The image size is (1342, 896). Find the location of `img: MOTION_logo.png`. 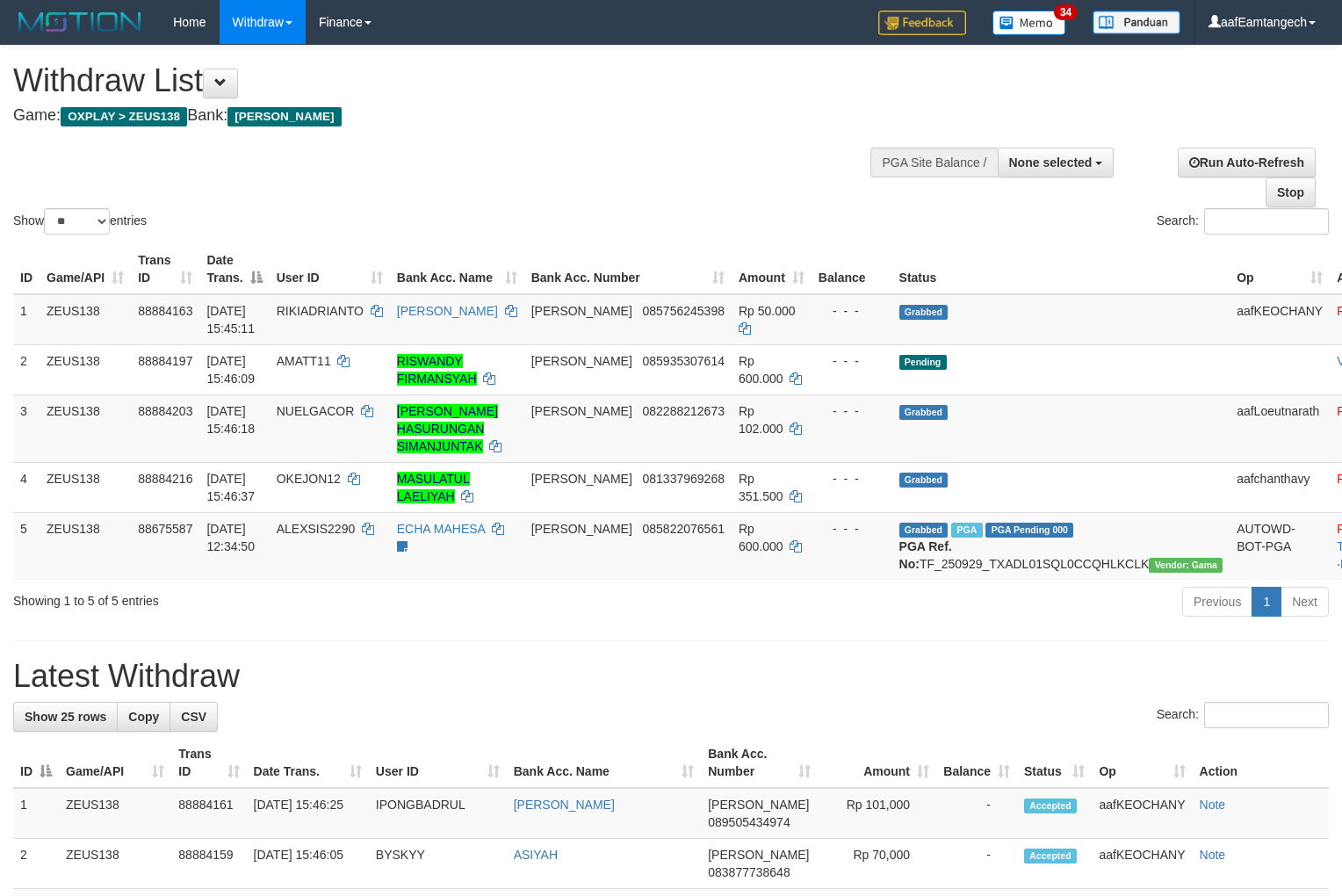

img: MOTION_logo.png is located at coordinates (80, 22).